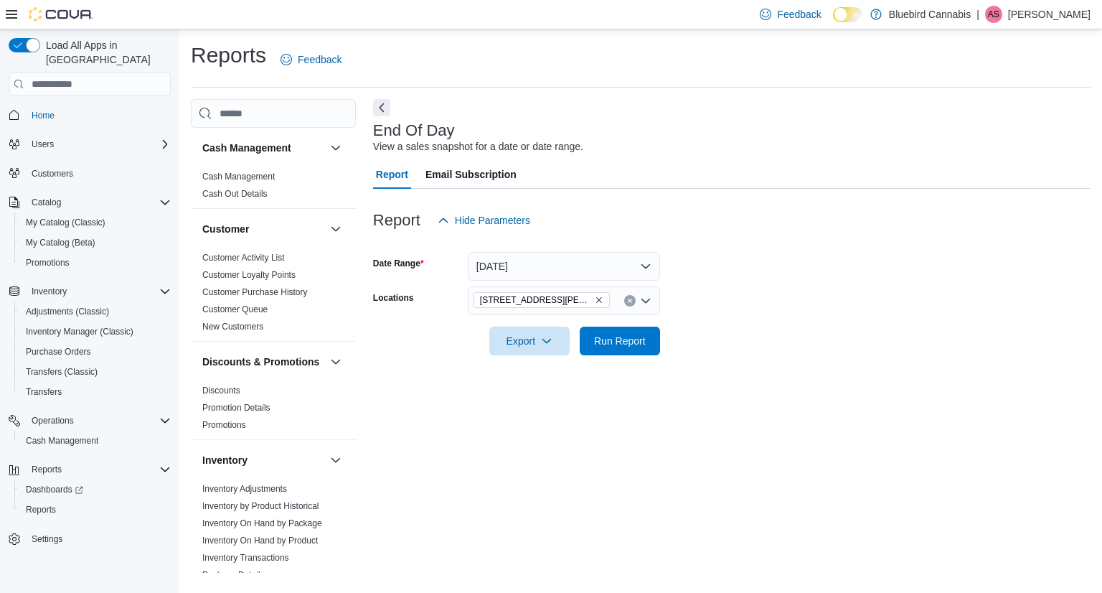  Describe the element at coordinates (224, 425) in the screenshot. I see `a: Promotions` at that location.